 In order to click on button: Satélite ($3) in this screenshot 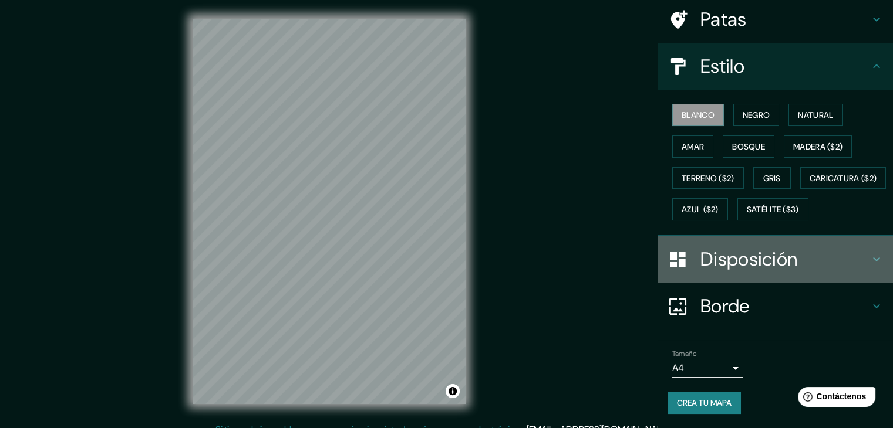, I will do `click(772, 209)`.